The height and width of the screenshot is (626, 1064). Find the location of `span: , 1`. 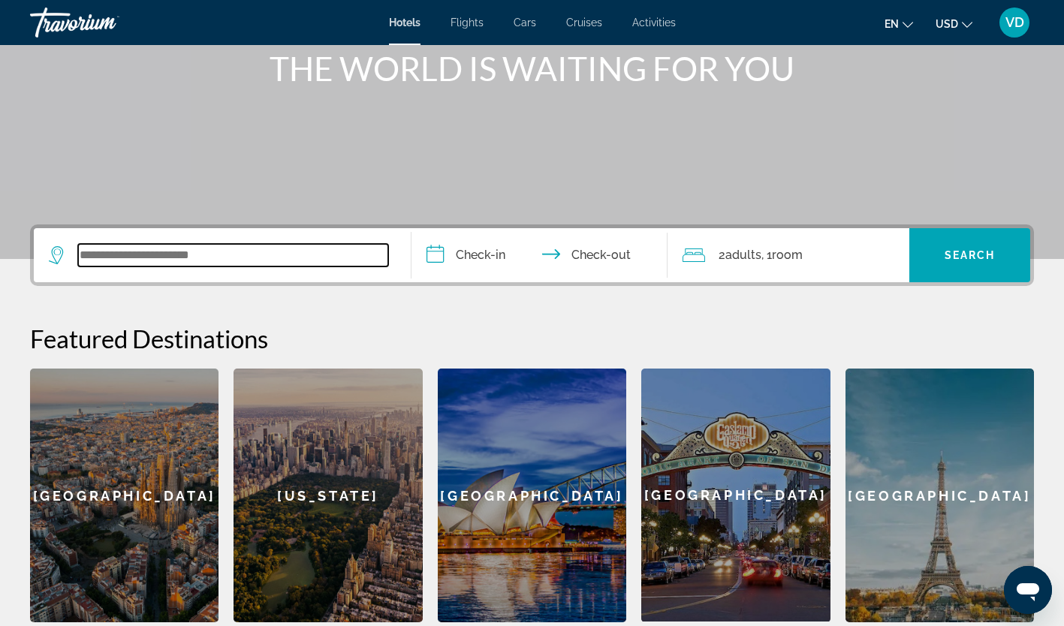

span: , 1 is located at coordinates (781, 255).